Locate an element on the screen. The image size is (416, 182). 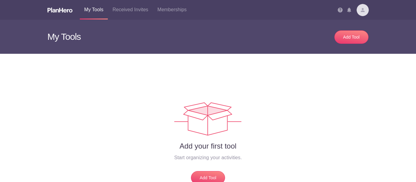
h2: Add your first tool is located at coordinates (207, 146).